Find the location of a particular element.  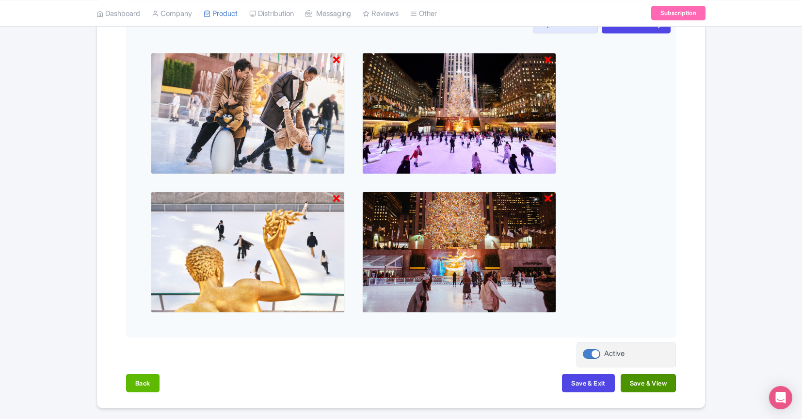

button: Save & View is located at coordinates (649, 383).